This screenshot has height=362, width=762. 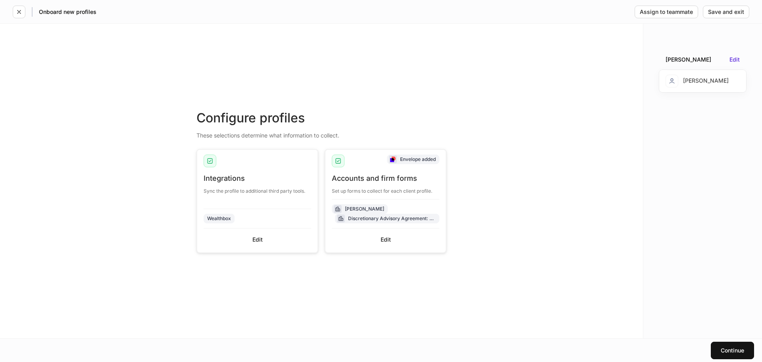 What do you see at coordinates (385, 178) in the screenshot?
I see `div: Accounts and firm forms` at bounding box center [385, 178].